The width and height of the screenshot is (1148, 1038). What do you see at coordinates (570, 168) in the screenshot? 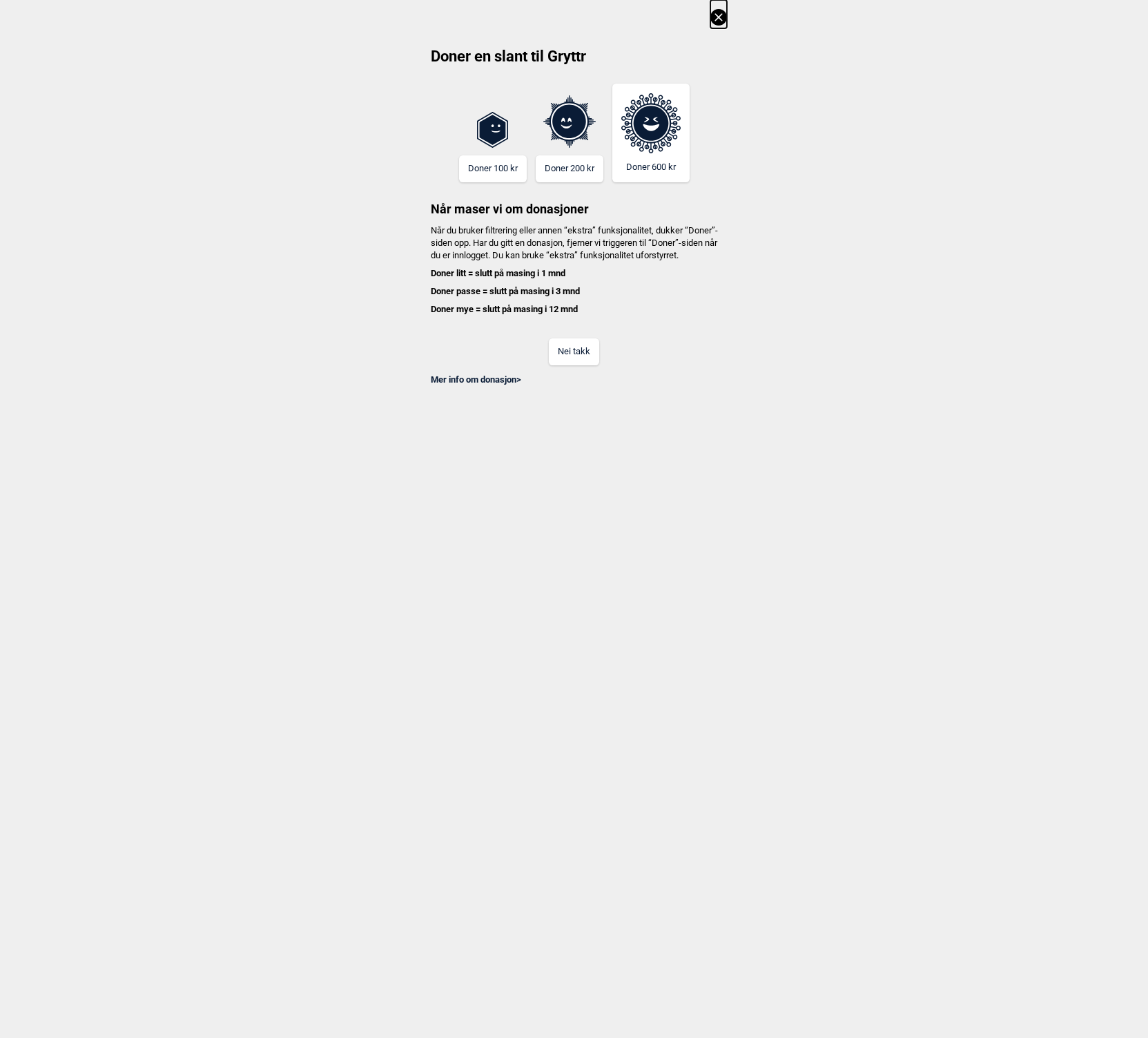
I see `button: Doner 200 kr` at bounding box center [570, 168].